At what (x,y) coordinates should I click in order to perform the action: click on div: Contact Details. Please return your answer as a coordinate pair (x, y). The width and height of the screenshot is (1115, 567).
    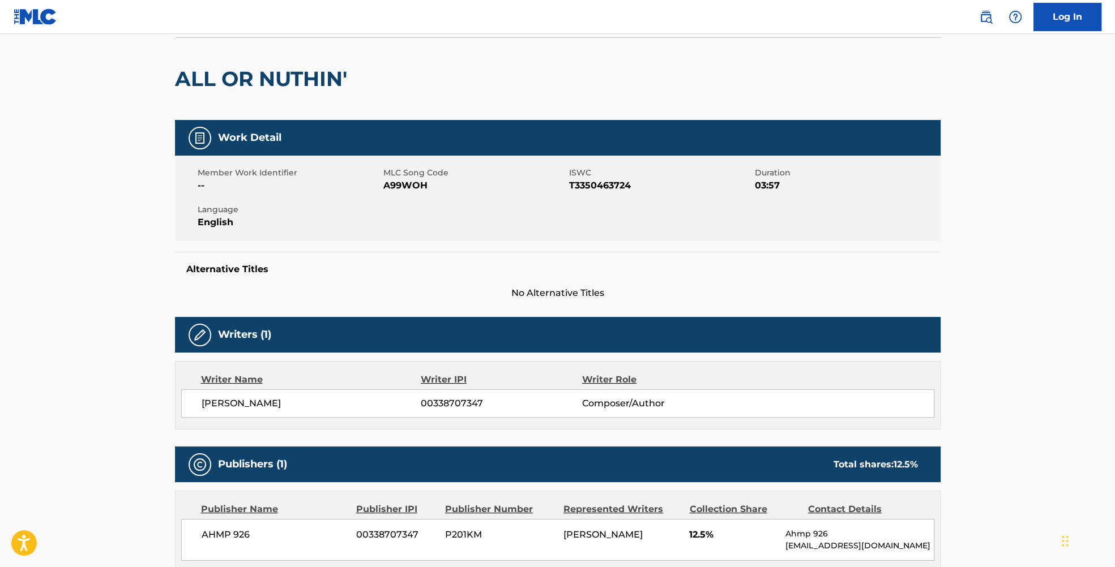
    Looking at the image, I should click on (863, 510).